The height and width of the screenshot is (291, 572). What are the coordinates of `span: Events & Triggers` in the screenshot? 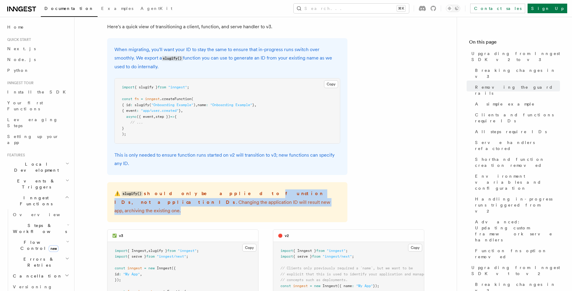 It's located at (35, 184).